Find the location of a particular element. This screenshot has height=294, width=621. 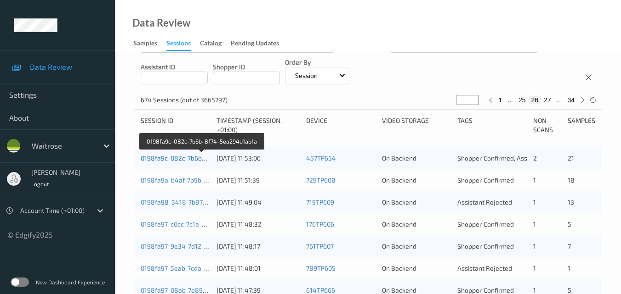

a: 729TP608 is located at coordinates (321, 180).